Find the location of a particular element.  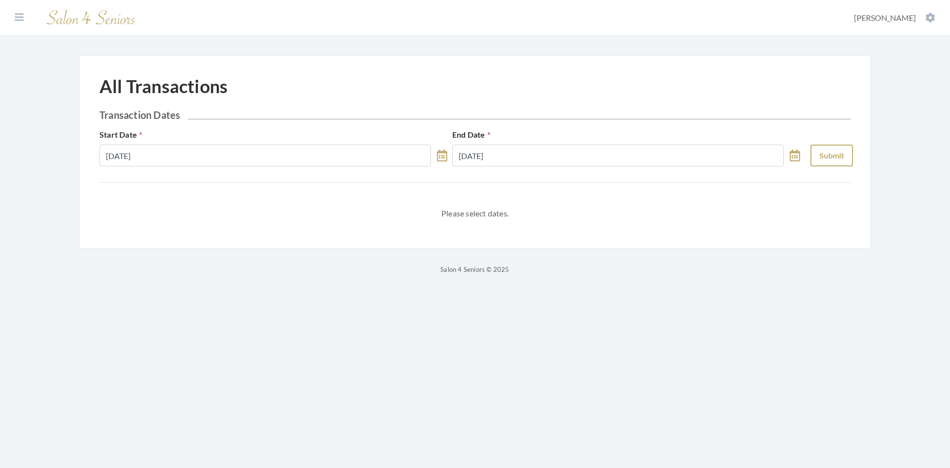

label: End Date is located at coordinates (471, 135).